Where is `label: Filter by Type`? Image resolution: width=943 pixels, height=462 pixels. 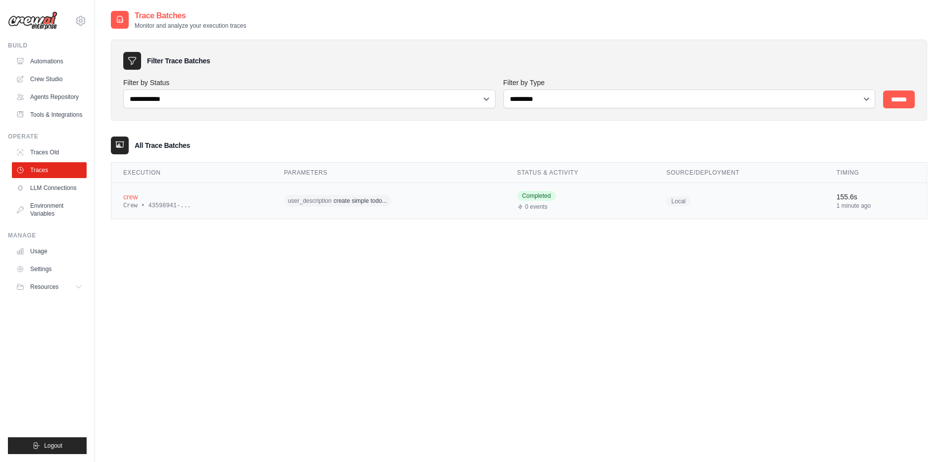 label: Filter by Type is located at coordinates (690, 83).